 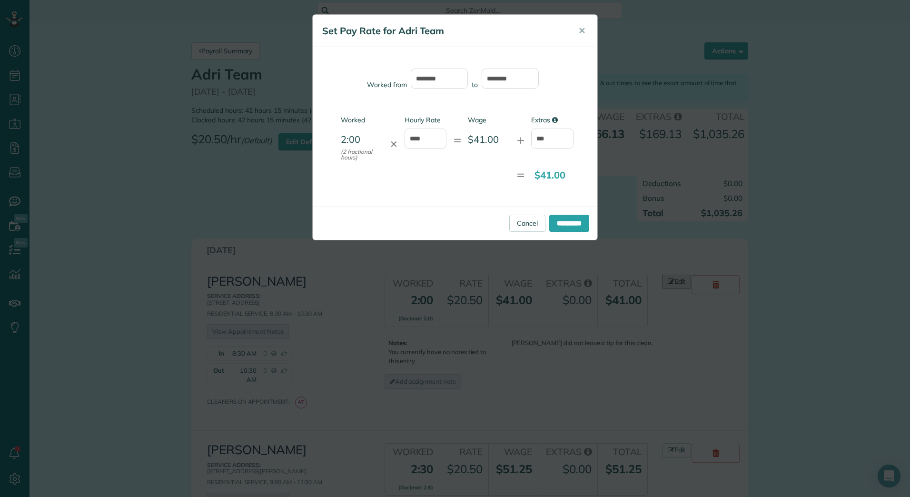 What do you see at coordinates (362, 146) in the screenshot?
I see `div: 2:00` at bounding box center [362, 146].